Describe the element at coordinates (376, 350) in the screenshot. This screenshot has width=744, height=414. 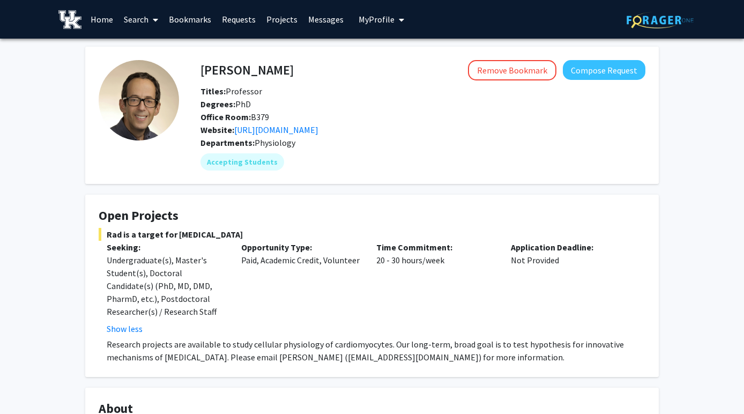
I see `p: Research projects are available to study cellular physiology of cardiomyocytes. Our long-term, br...` at that location.